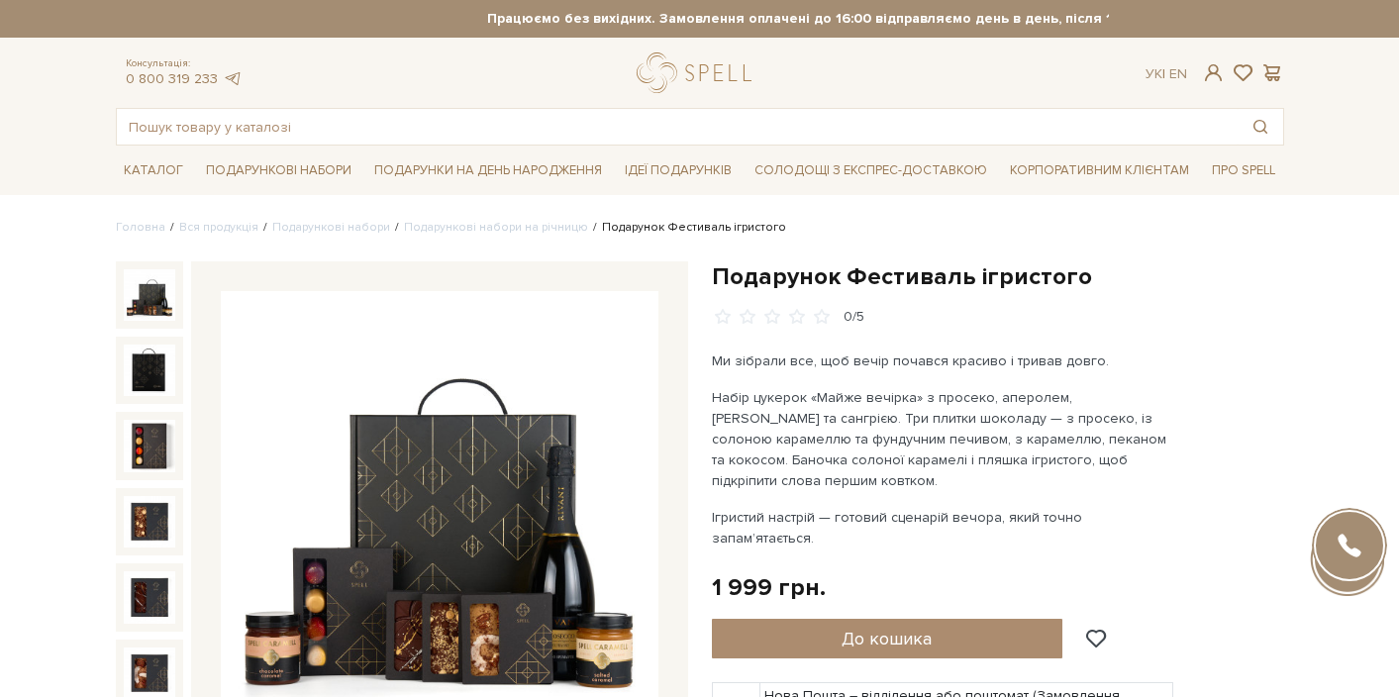 The image size is (1399, 697). What do you see at coordinates (678, 170) in the screenshot?
I see `span: Ідеї подарунків` at bounding box center [678, 170].